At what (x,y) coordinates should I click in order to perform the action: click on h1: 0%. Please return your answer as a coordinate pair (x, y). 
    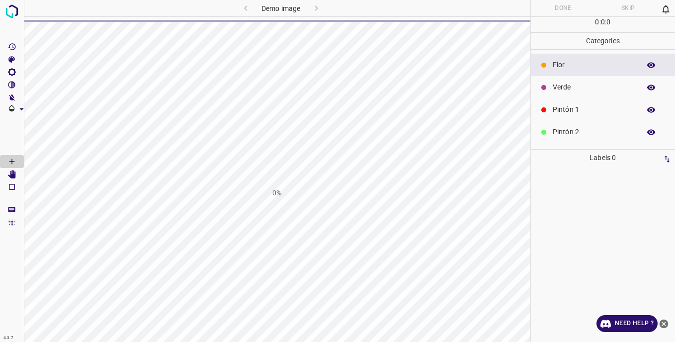
    Looking at the image, I should click on (277, 193).